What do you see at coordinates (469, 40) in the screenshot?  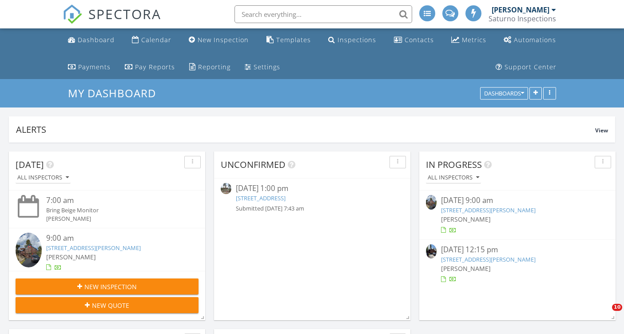 I see `a: Metrics` at bounding box center [469, 40].